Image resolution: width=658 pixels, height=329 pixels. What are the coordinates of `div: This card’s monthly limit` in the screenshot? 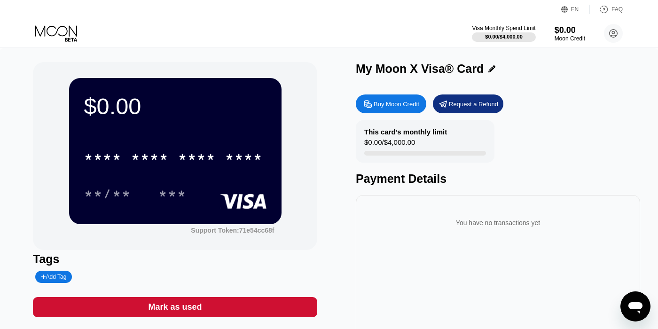 It's located at (406, 132).